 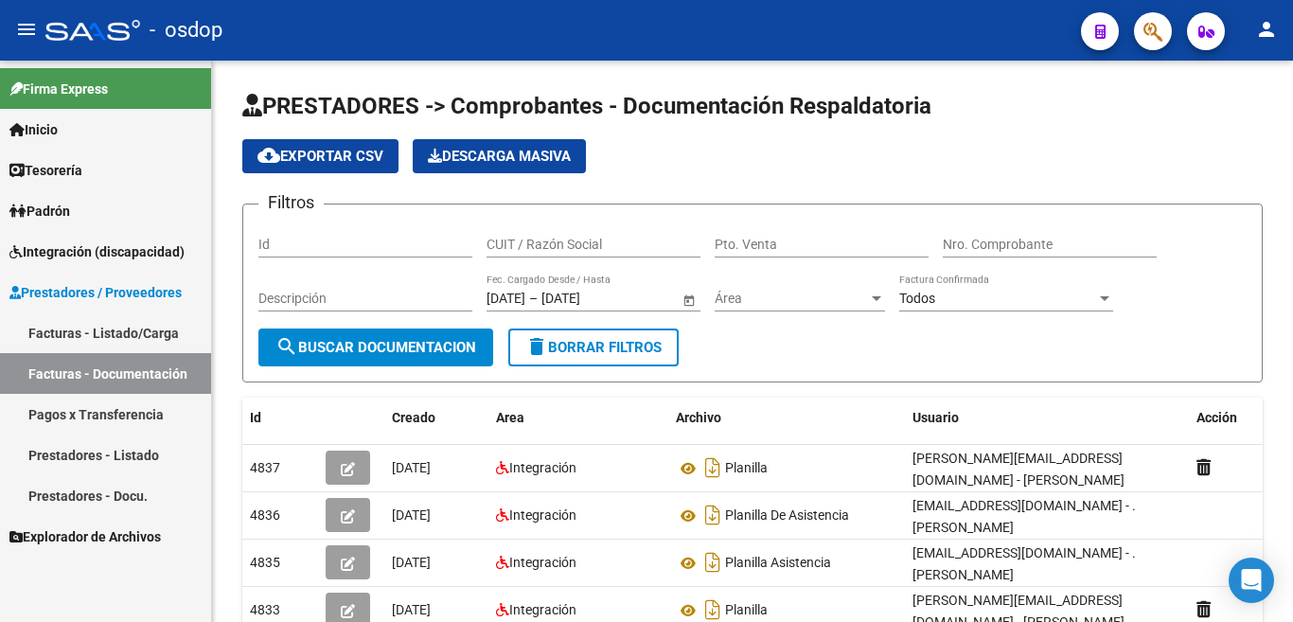 I want to click on app-download-masive: Descarga masiva de comprobantes (adjuntos), so click(x=499, y=156).